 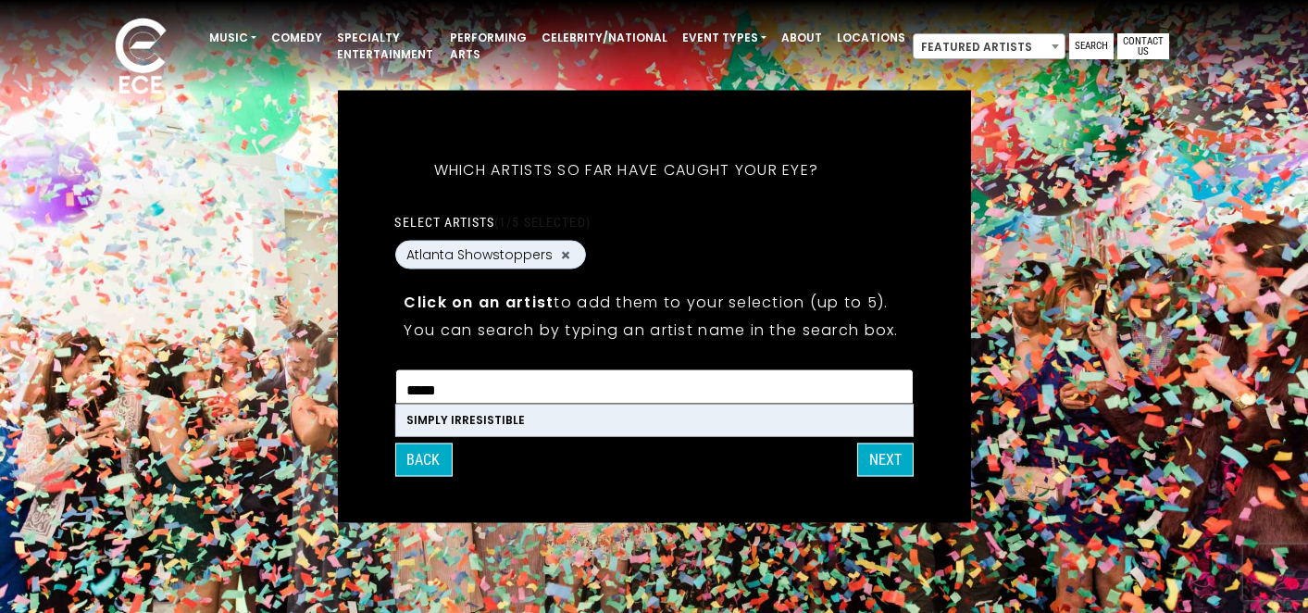 I want to click on button: Next, so click(x=885, y=460).